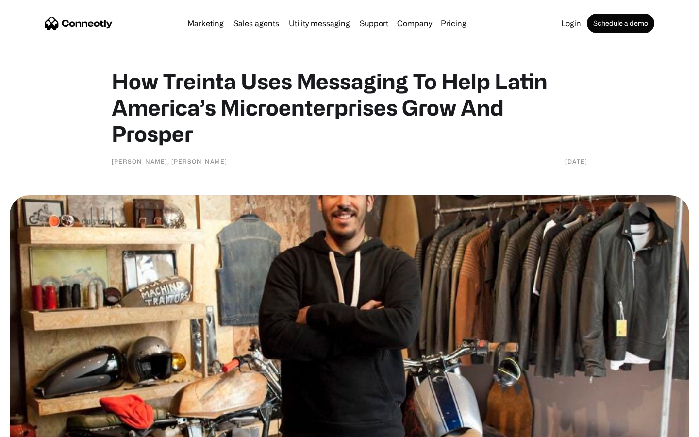 This screenshot has width=699, height=437. What do you see at coordinates (571, 23) in the screenshot?
I see `a: Login` at bounding box center [571, 23].